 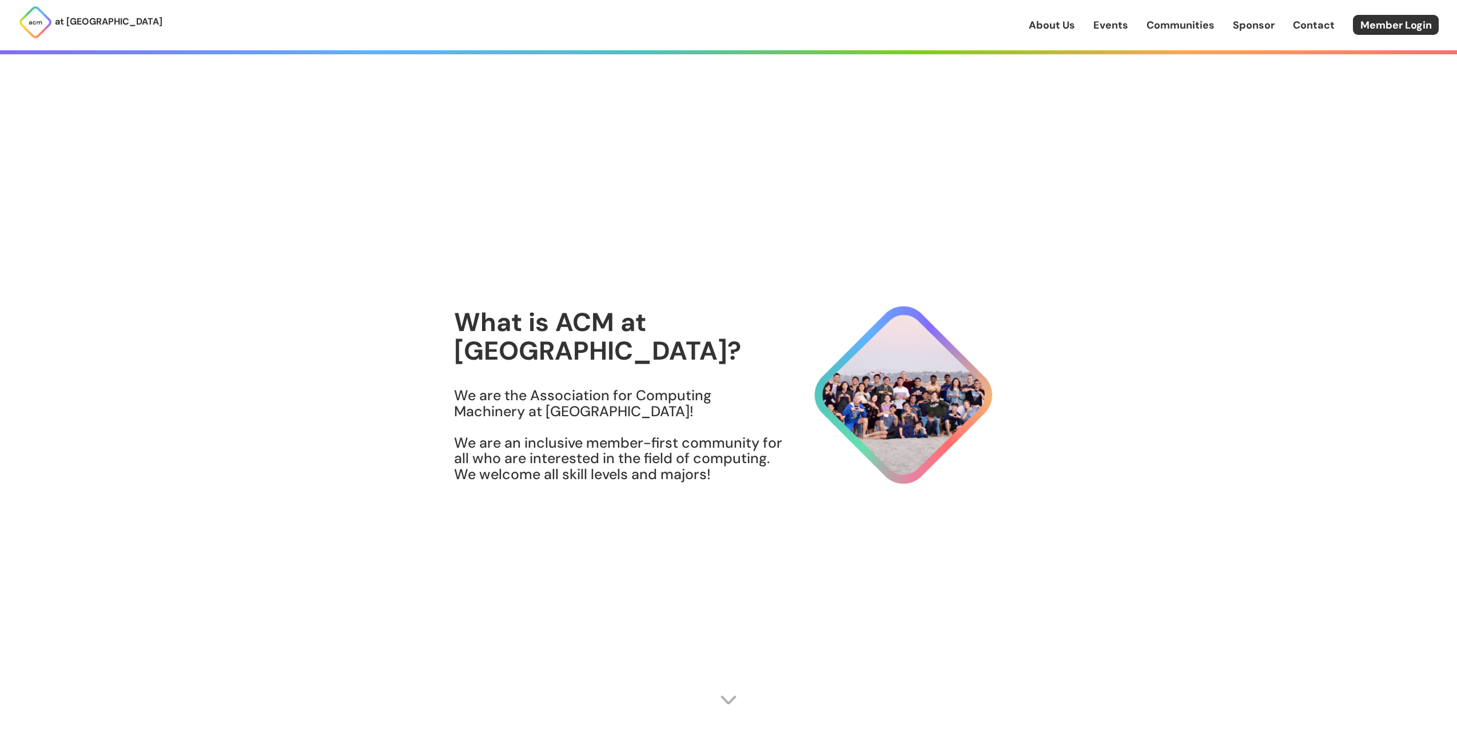 What do you see at coordinates (1110, 25) in the screenshot?
I see `a: Events` at bounding box center [1110, 25].